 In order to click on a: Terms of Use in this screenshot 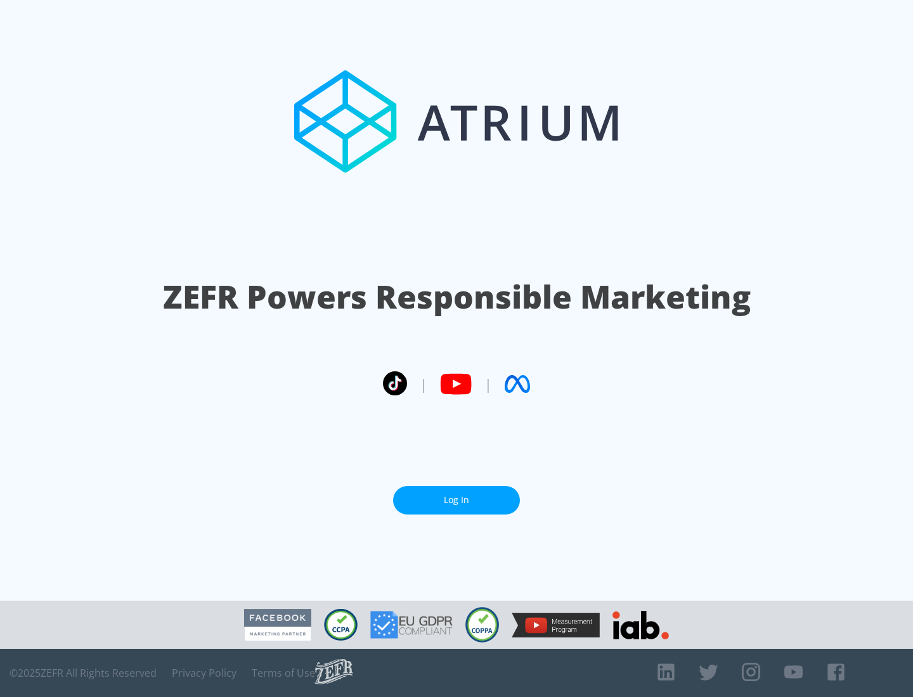, I will do `click(283, 673)`.